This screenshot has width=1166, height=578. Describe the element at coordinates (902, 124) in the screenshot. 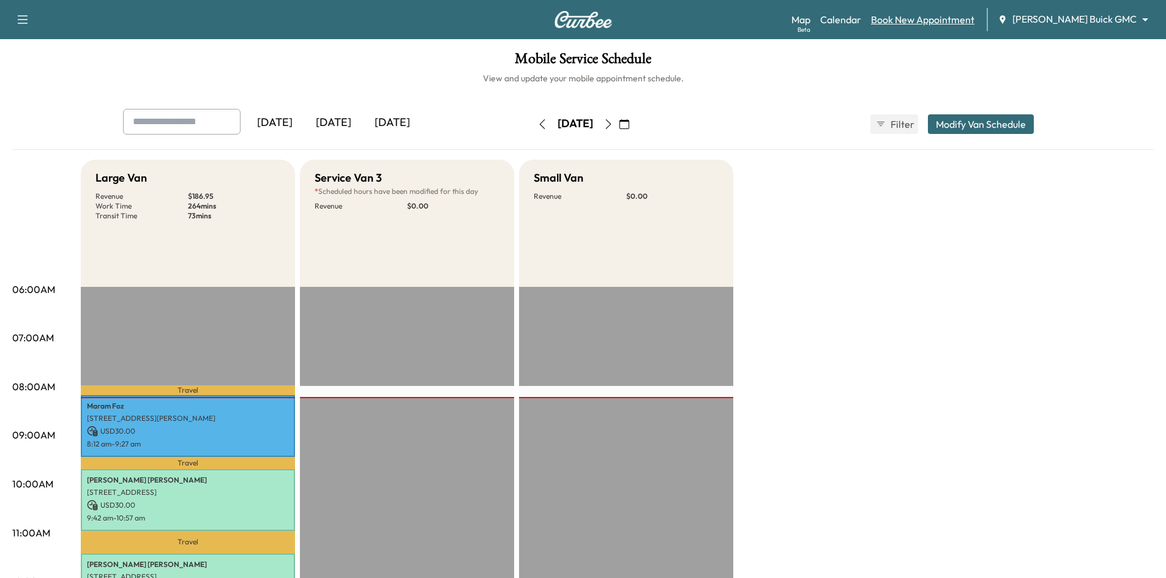

I see `span: Filter` at that location.